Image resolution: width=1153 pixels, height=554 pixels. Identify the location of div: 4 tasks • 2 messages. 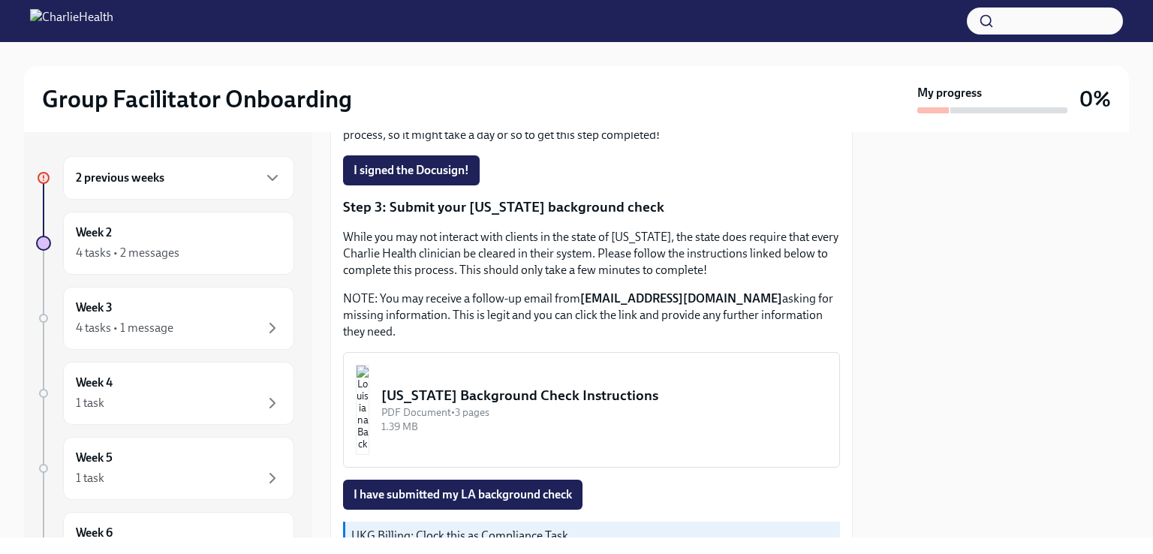
(128, 253).